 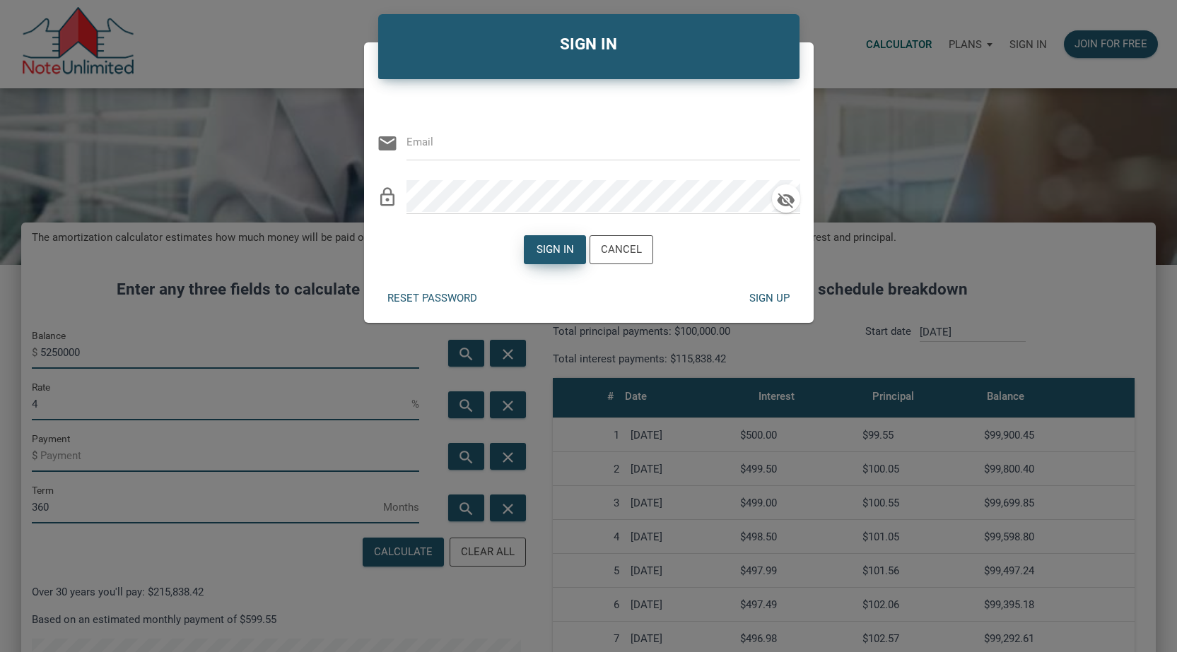 What do you see at coordinates (769, 298) in the screenshot?
I see `button: Sign up` at bounding box center [769, 298].